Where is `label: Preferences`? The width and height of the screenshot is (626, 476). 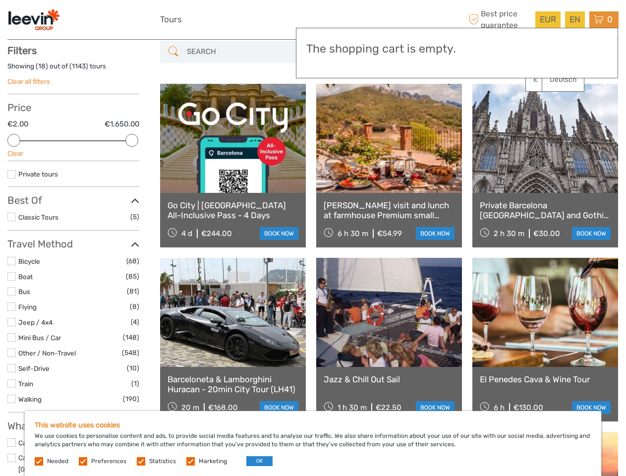 label: Preferences is located at coordinates (109, 461).